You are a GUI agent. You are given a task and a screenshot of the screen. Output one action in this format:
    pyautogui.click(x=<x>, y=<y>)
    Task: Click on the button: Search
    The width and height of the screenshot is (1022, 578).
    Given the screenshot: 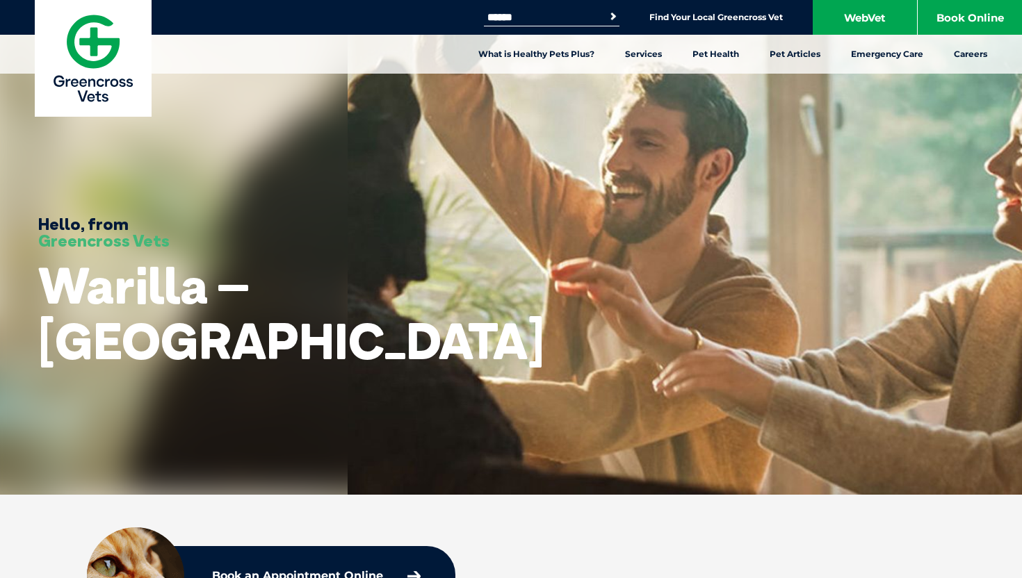 What is the action you would take?
    pyautogui.click(x=613, y=17)
    